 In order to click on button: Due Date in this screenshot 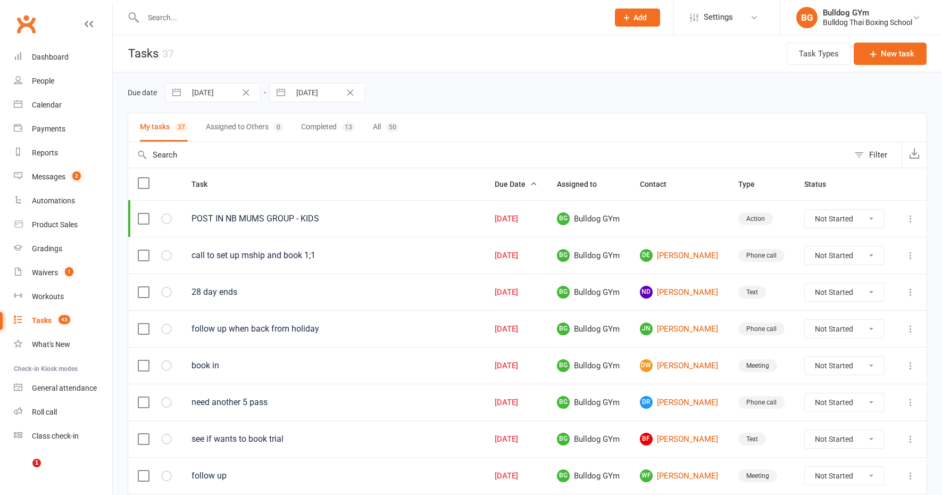, I will do `click(516, 184)`.